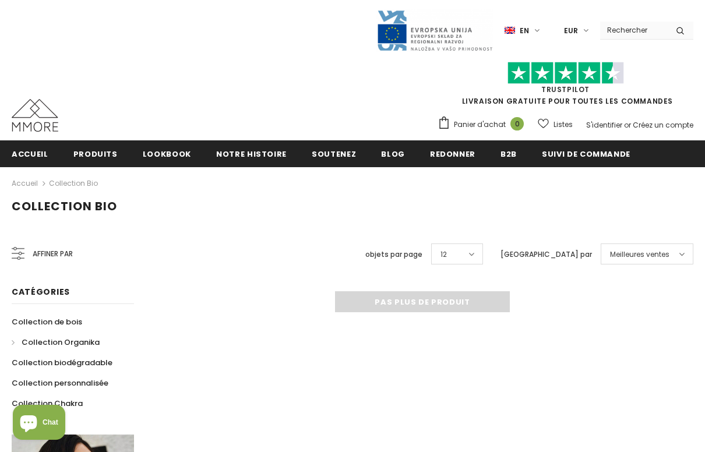 This screenshot has height=452, width=705. What do you see at coordinates (60, 383) in the screenshot?
I see `span: Collection personnalisée` at bounding box center [60, 383].